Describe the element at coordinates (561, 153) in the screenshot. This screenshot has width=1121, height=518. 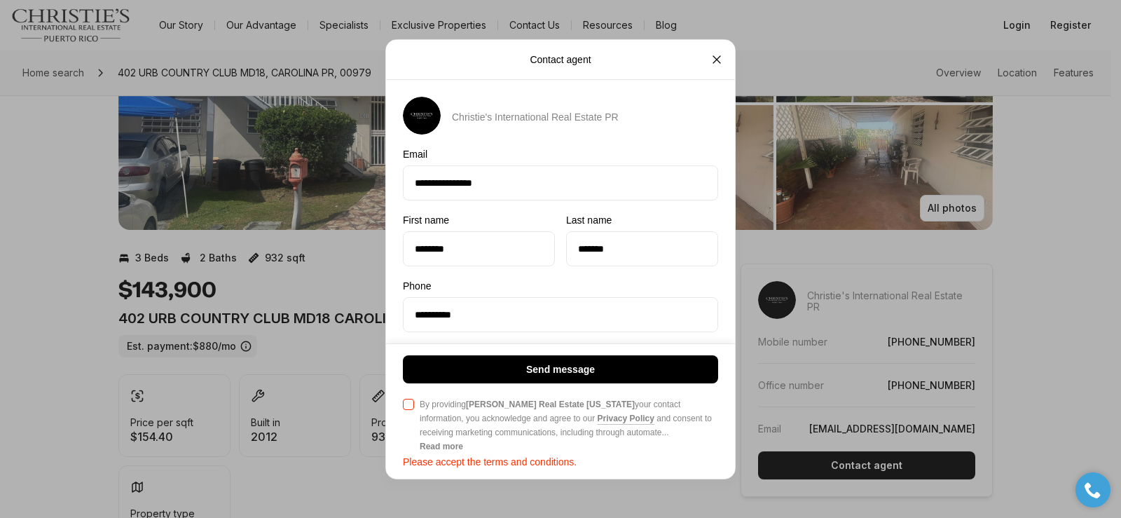
I see `label: Email` at that location.